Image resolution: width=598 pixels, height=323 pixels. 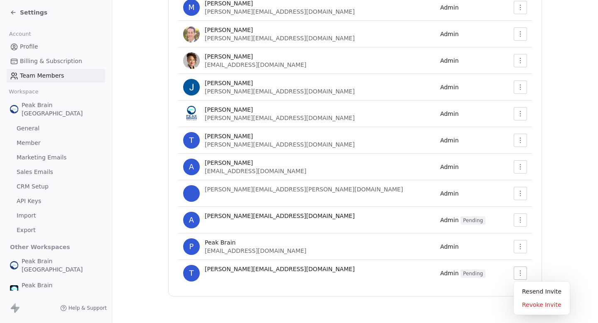 I want to click on span: General, so click(x=28, y=128).